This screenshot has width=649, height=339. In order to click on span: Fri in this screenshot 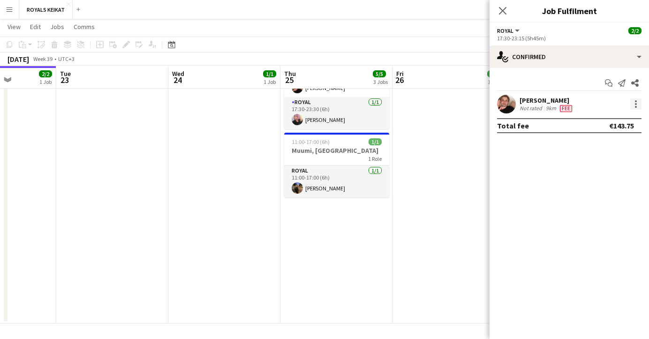, I will do `click(400, 74)`.